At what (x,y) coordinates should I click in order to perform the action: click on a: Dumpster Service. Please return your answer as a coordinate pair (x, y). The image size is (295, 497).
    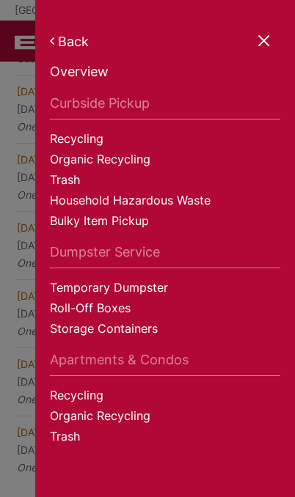
    Looking at the image, I should click on (165, 256).